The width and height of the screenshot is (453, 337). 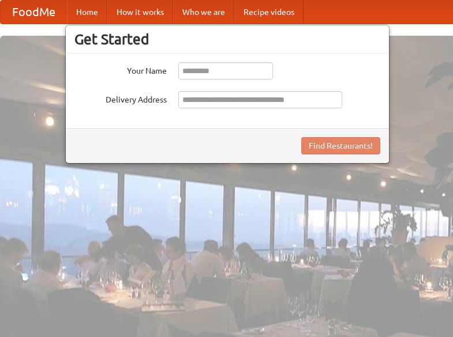 I want to click on label: Your Name, so click(x=121, y=69).